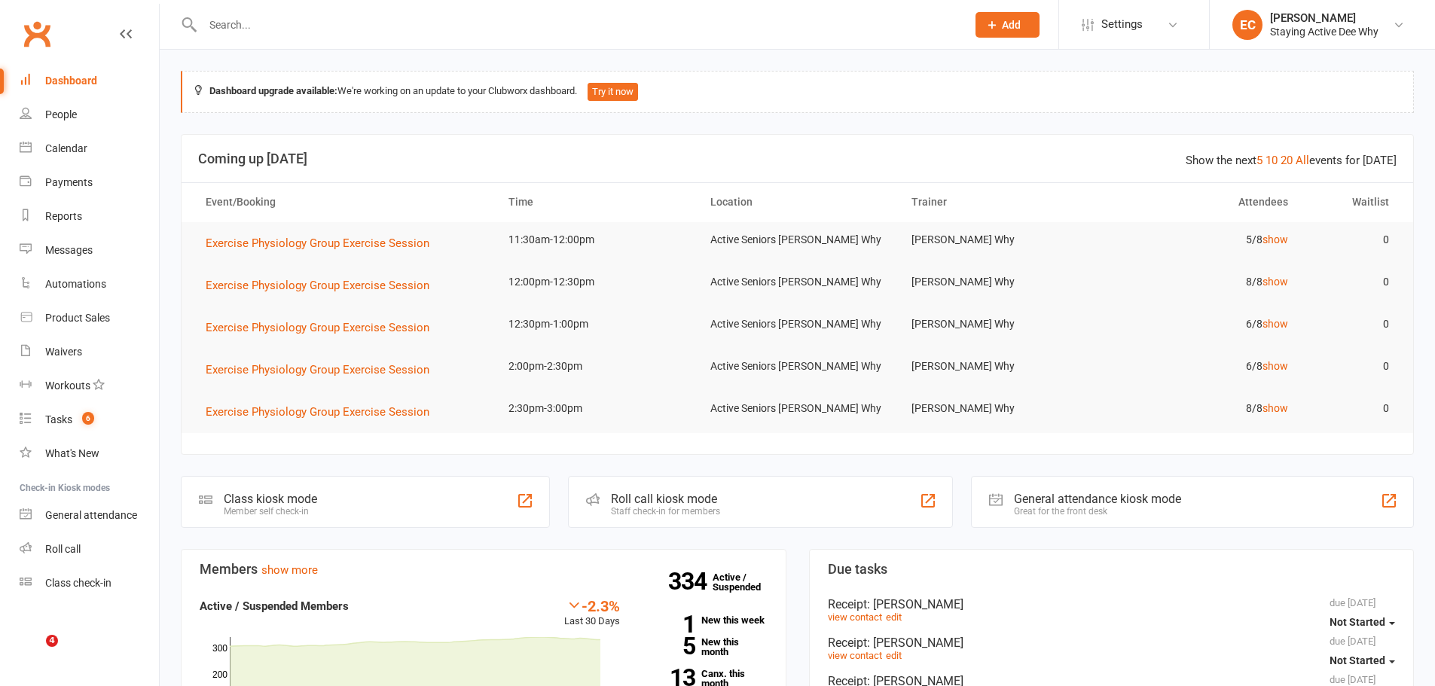 The width and height of the screenshot is (1435, 686). What do you see at coordinates (89, 453) in the screenshot?
I see `a: What's New` at bounding box center [89, 453].